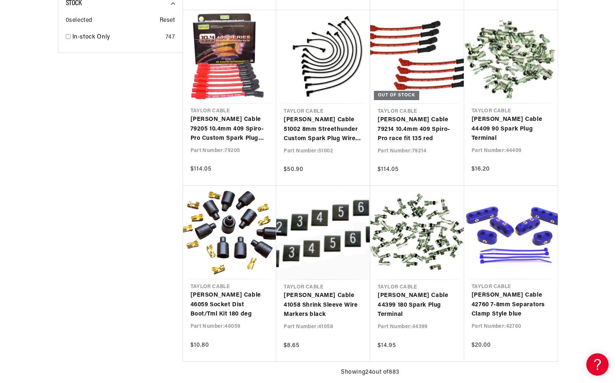 Image resolution: width=616 pixels, height=383 pixels. Describe the element at coordinates (370, 373) in the screenshot. I see `span: Showing 24 out of 883` at that location.